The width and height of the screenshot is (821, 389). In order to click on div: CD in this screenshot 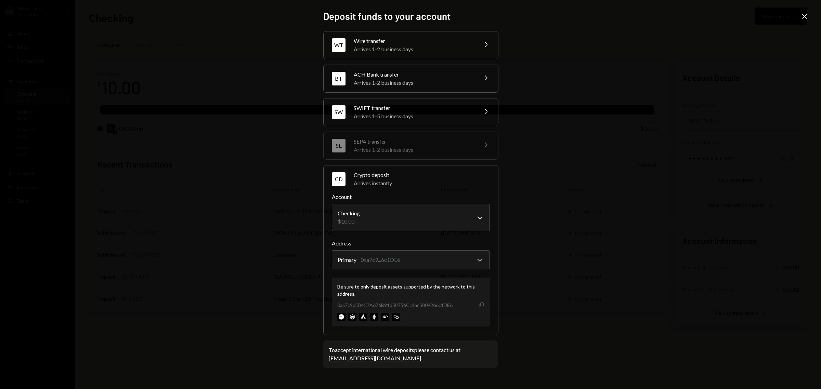, I will do `click(339, 179)`.